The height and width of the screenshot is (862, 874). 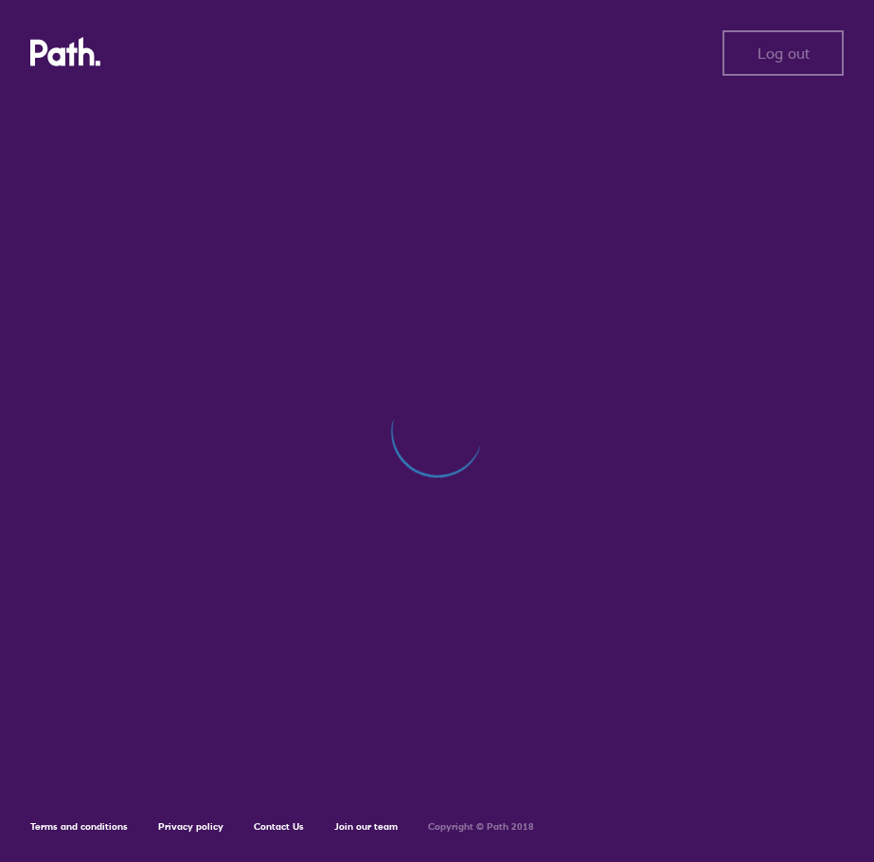 I want to click on a: Privacy policy, so click(x=190, y=826).